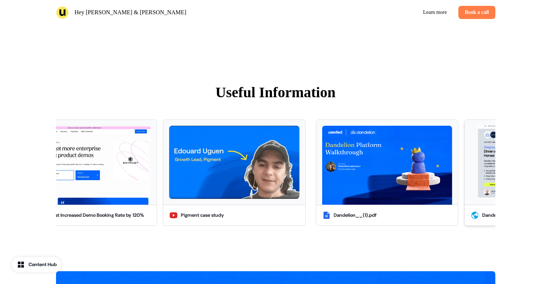 This screenshot has height=284, width=551. I want to click on div: Dandelion__(1).pdf, so click(355, 216).